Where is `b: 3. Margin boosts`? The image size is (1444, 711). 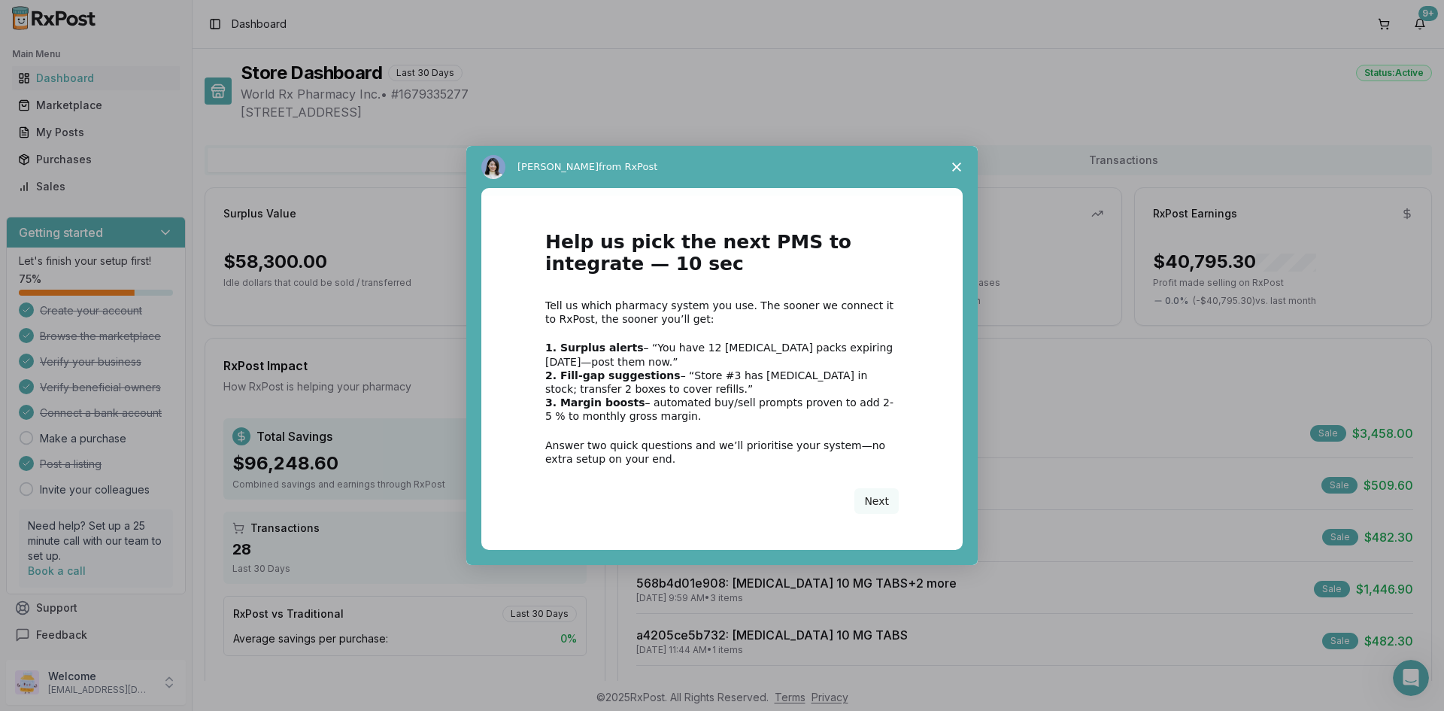
b: 3. Margin boosts is located at coordinates (595, 402).